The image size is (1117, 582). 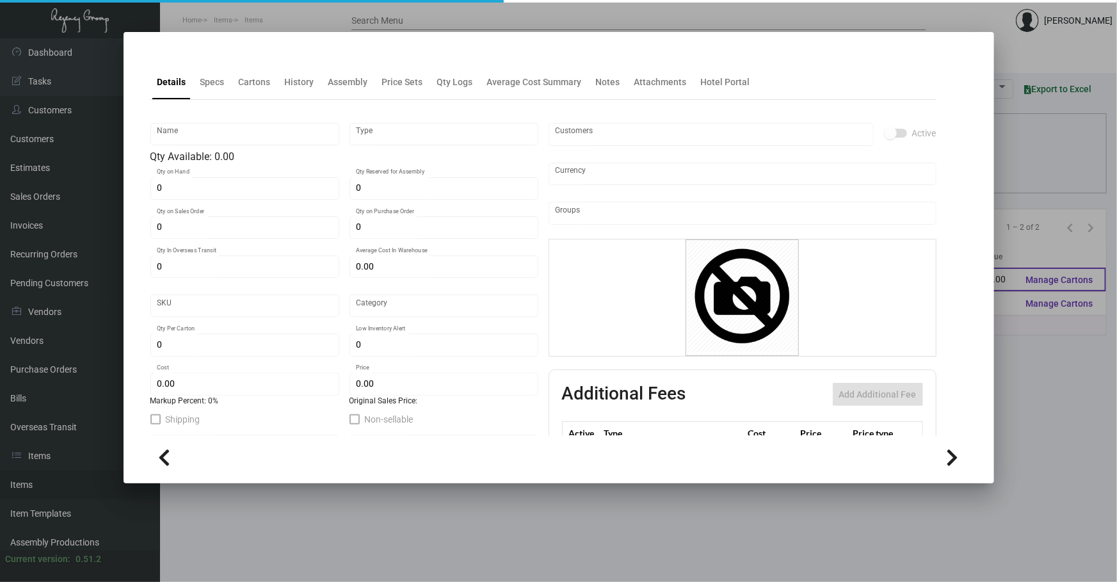 I want to click on span: Active, so click(x=924, y=133).